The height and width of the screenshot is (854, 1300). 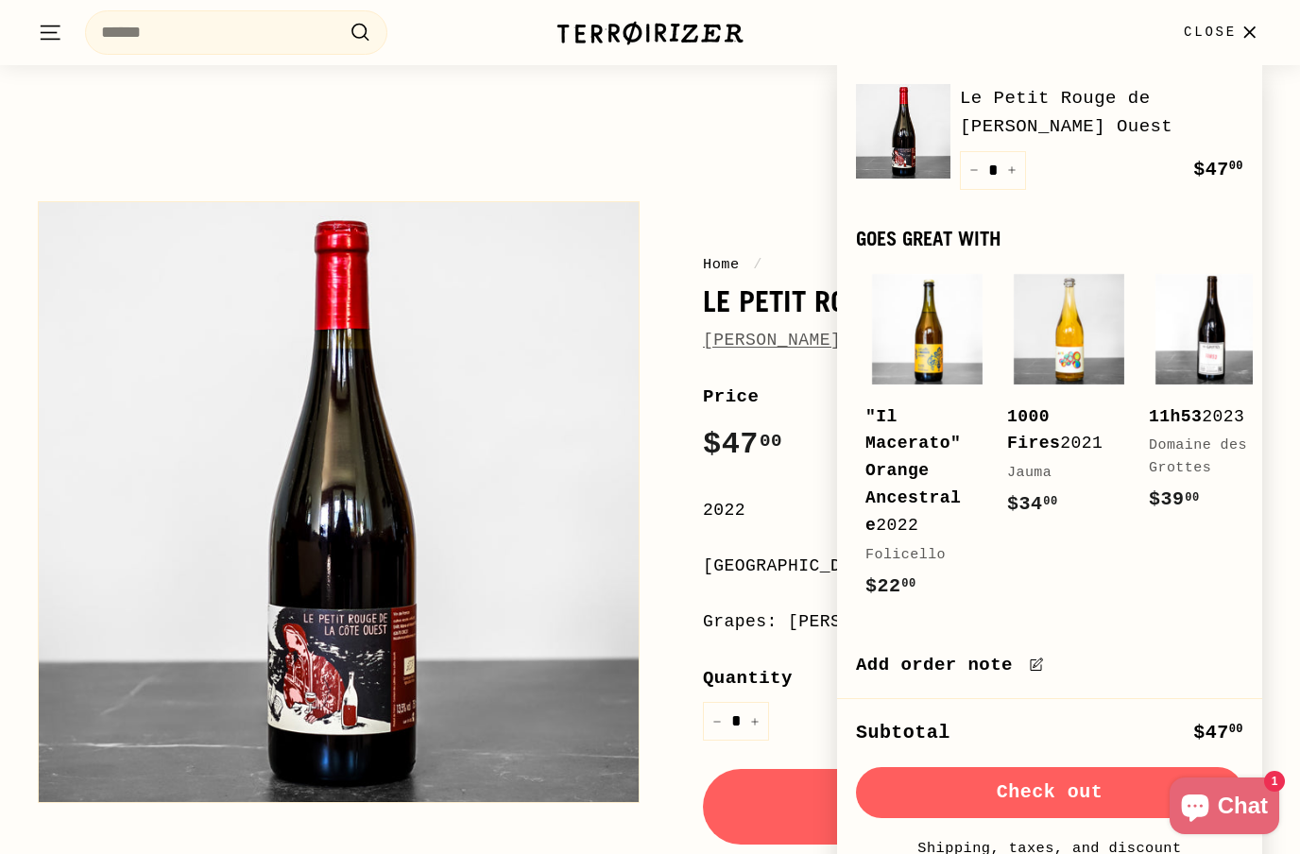 I want to click on div: Domaine des Grottes, so click(x=1201, y=457).